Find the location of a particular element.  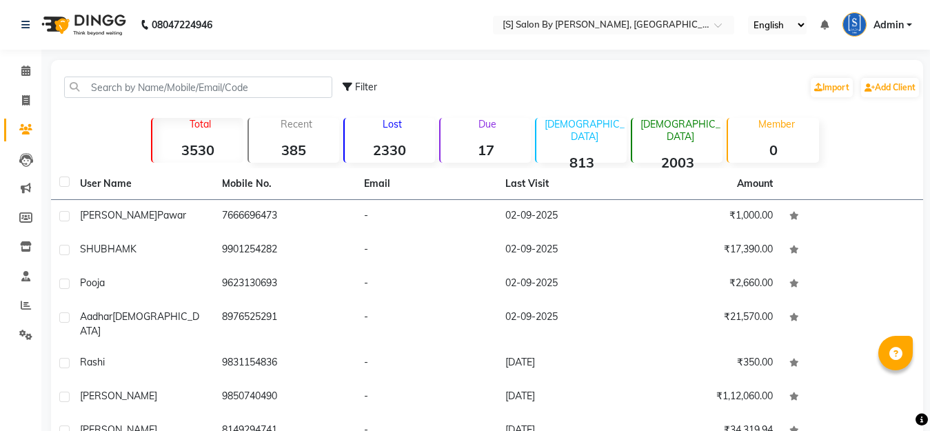

strong: 385 is located at coordinates (294, 150).